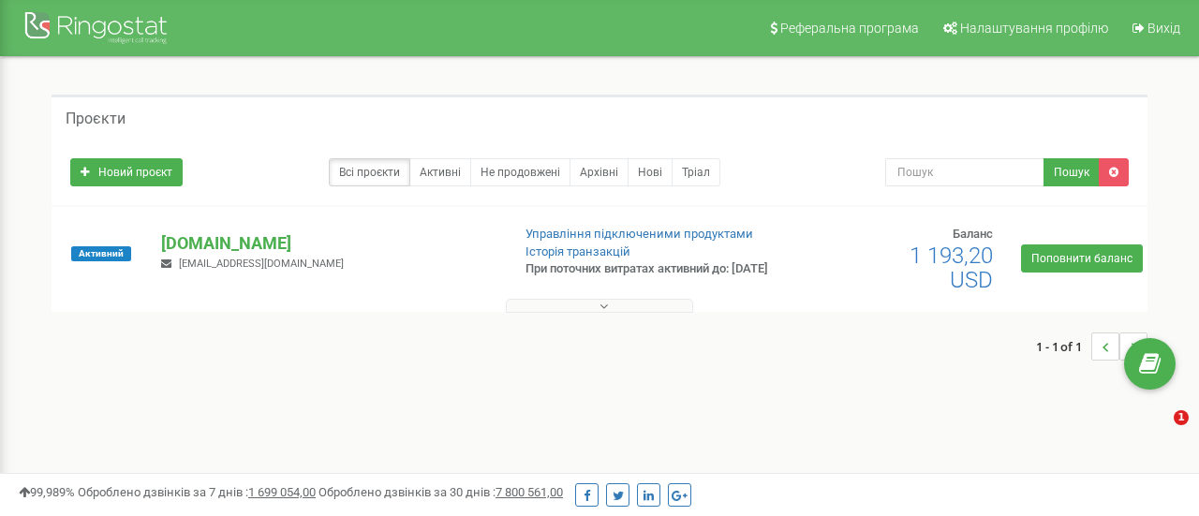  I want to click on span: Оброблено дзвінків за 7 днів :, so click(197, 492).